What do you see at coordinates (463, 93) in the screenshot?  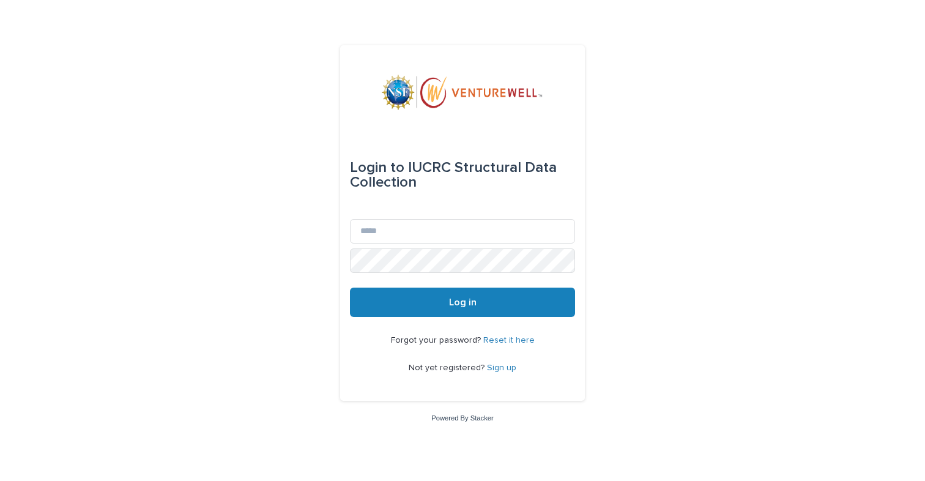 I see `img: mWhVGmOKROS2pZaMU8FQ` at bounding box center [463, 93].